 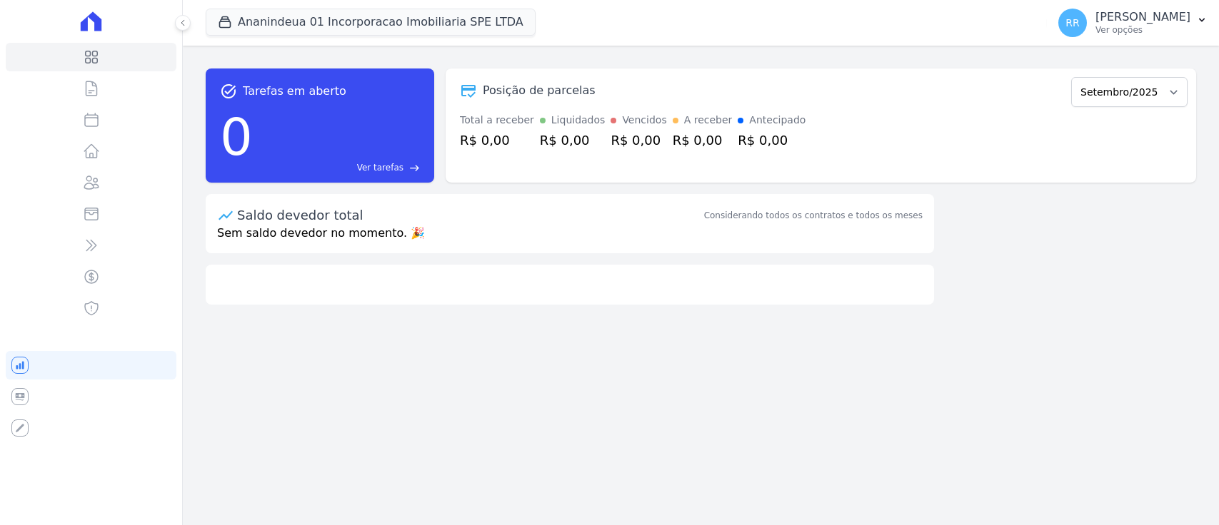 I want to click on span: RR, so click(x=1072, y=23).